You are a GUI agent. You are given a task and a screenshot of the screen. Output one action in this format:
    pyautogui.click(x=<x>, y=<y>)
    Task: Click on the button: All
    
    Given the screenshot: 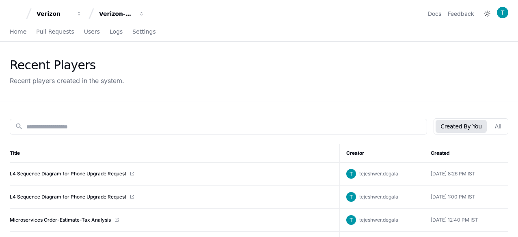 What is the action you would take?
    pyautogui.click(x=498, y=127)
    